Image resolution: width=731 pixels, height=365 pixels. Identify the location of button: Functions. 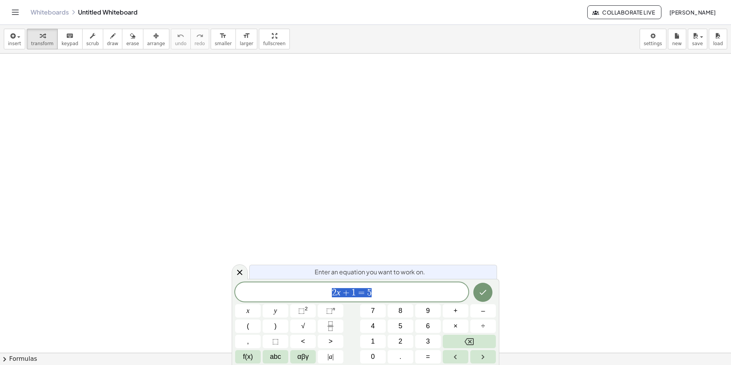
(248, 356).